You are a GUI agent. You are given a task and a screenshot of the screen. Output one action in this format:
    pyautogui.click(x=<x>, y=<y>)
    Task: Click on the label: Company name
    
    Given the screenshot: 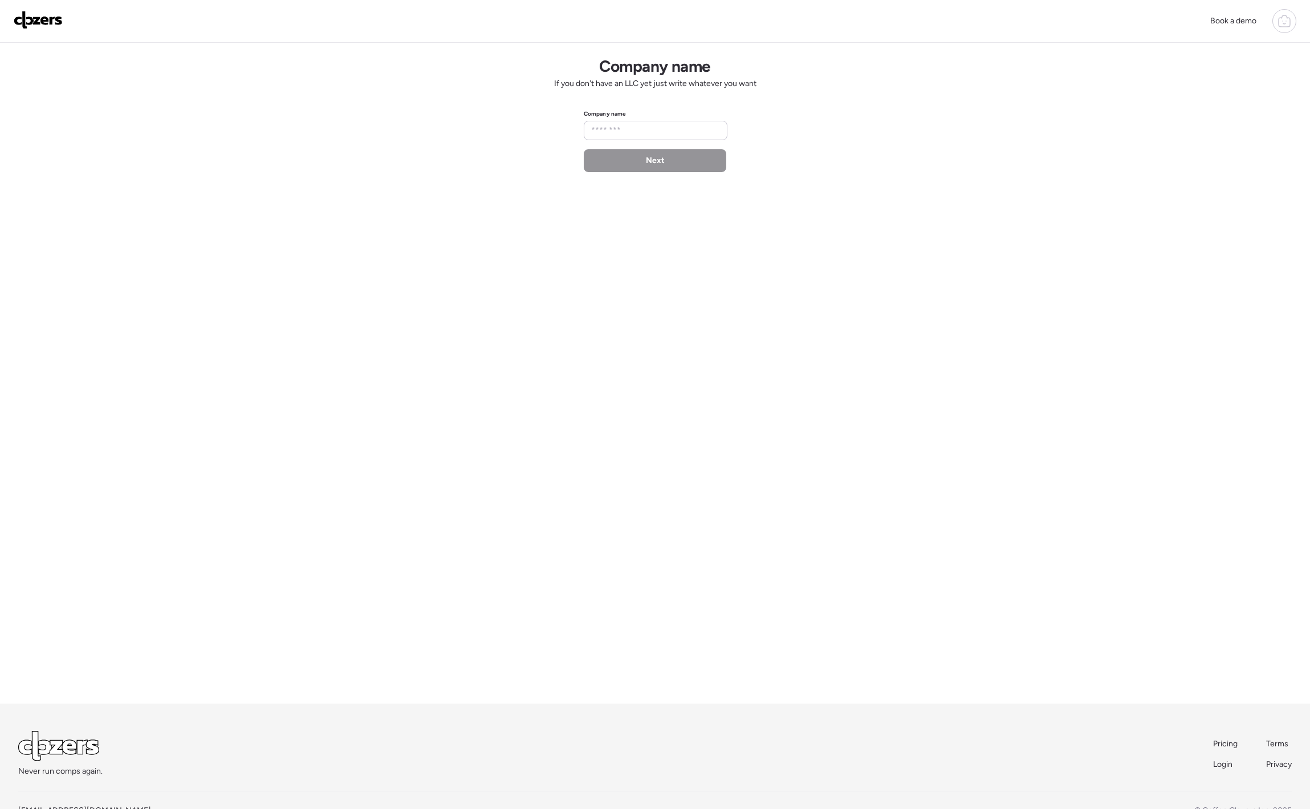 What is the action you would take?
    pyautogui.click(x=605, y=113)
    